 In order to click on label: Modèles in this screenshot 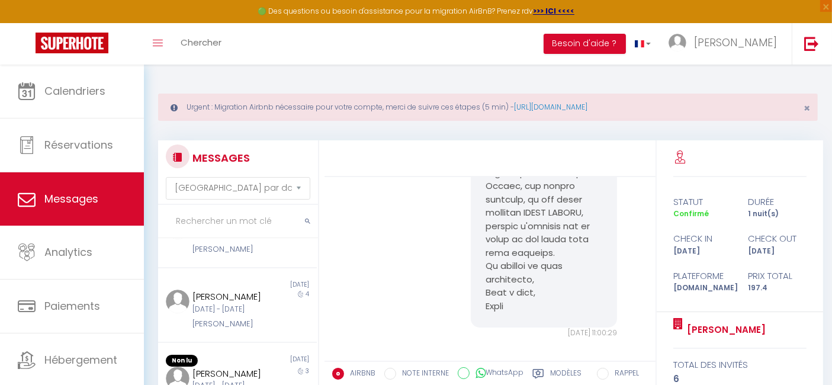, I will do `click(566, 375)`.